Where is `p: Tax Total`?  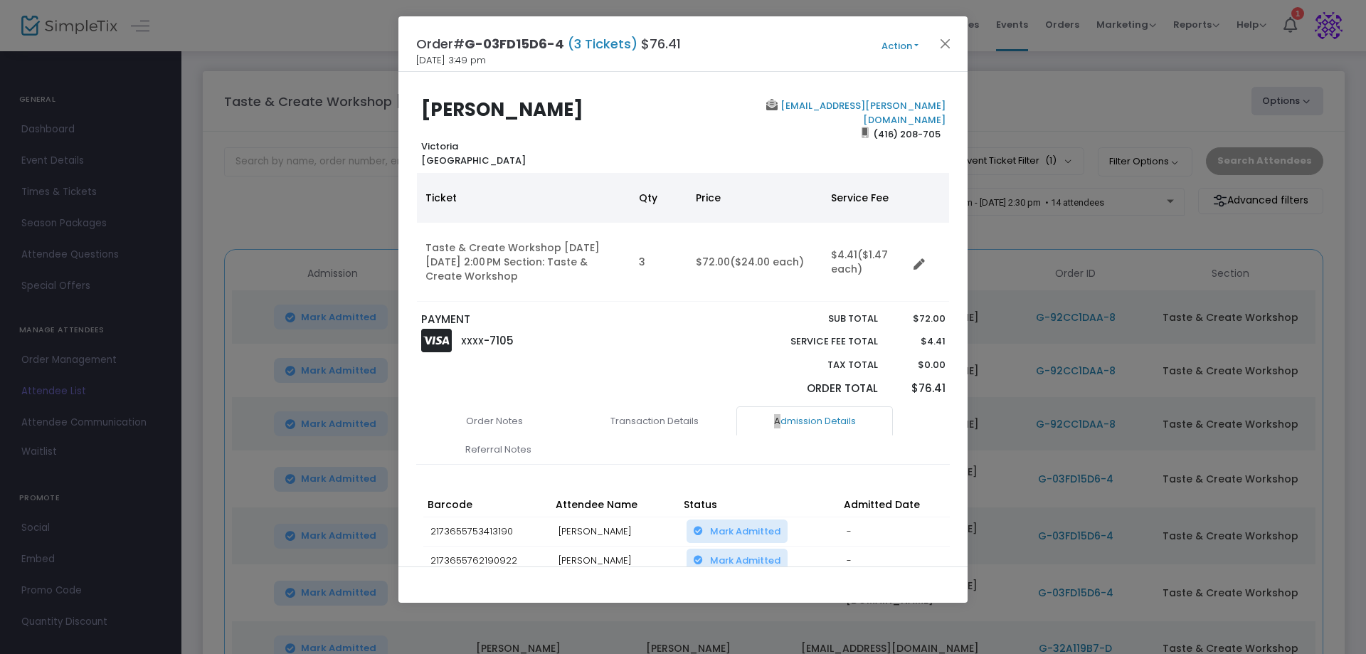
p: Tax Total is located at coordinates (818, 365).